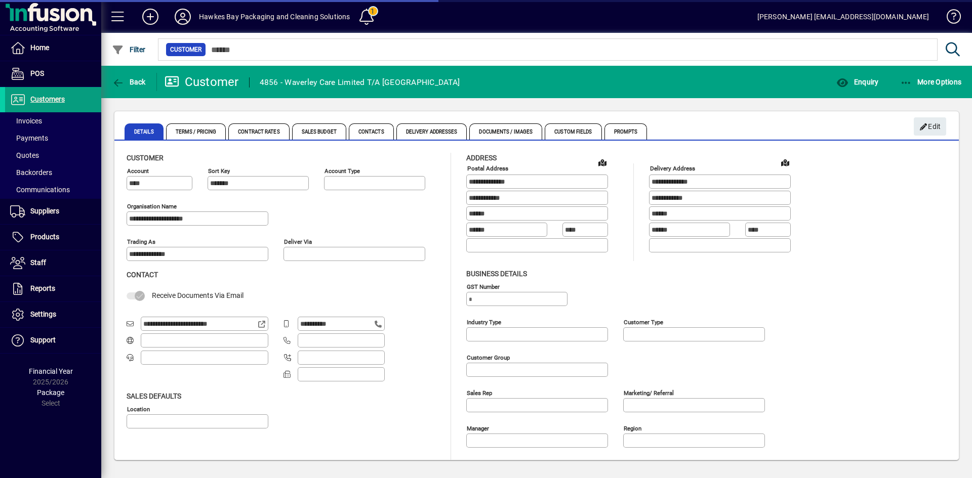 This screenshot has height=478, width=972. What do you see at coordinates (29, 138) in the screenshot?
I see `span: Payments` at bounding box center [29, 138].